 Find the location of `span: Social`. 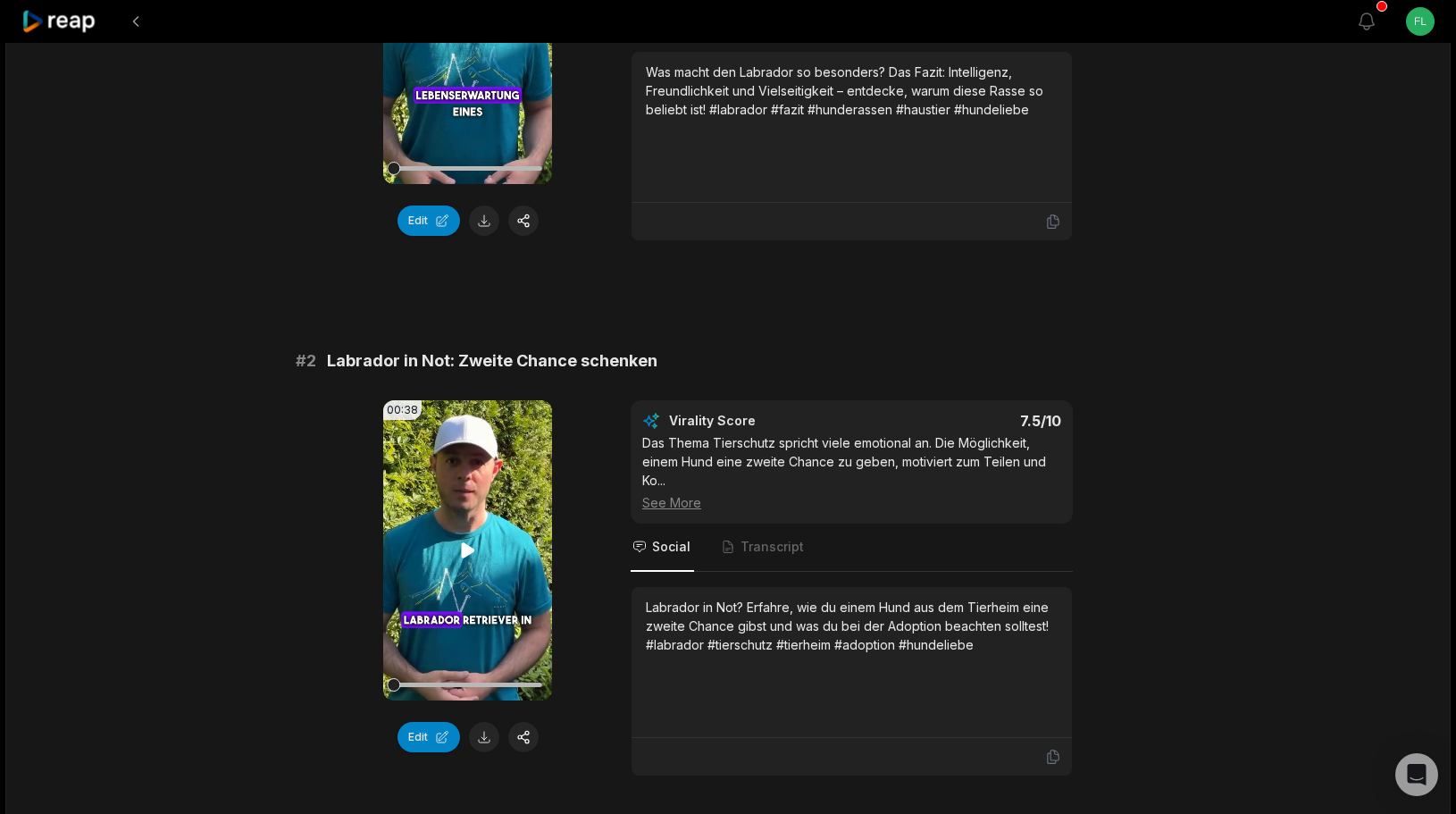

span: Social is located at coordinates (671, 547).